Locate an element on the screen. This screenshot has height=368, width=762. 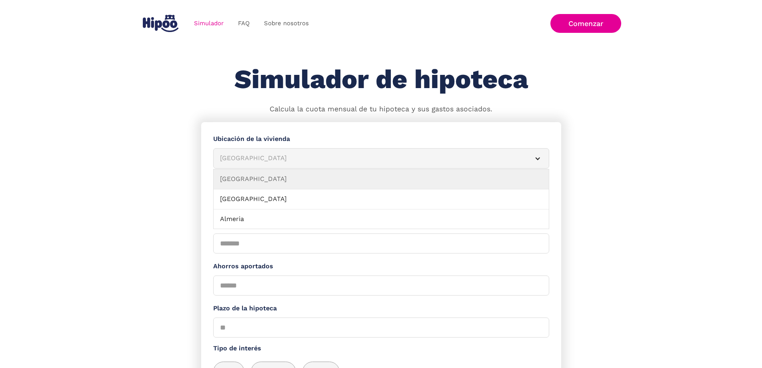
a: Sobre nosotros is located at coordinates (286, 23).